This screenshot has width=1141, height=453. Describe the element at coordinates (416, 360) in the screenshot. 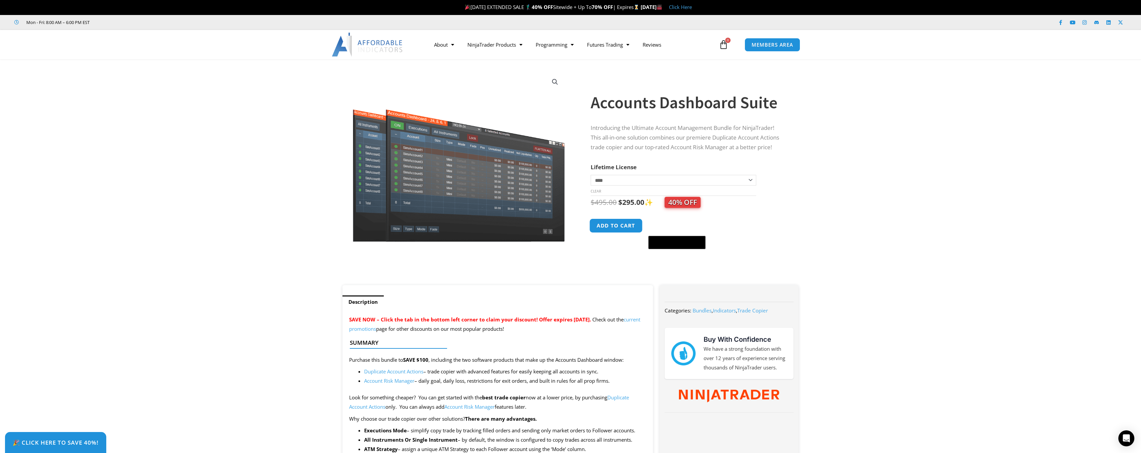

I see `strong: SAVE $100` at that location.